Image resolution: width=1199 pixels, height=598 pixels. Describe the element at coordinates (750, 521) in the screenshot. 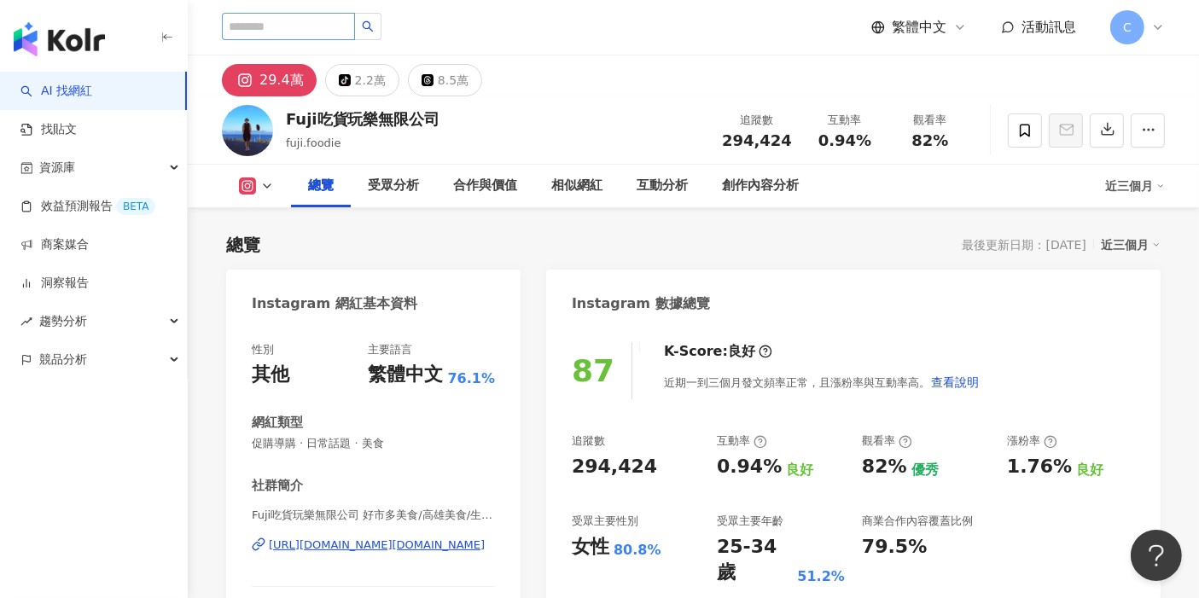

I see `div: 受眾主要年齡` at that location.